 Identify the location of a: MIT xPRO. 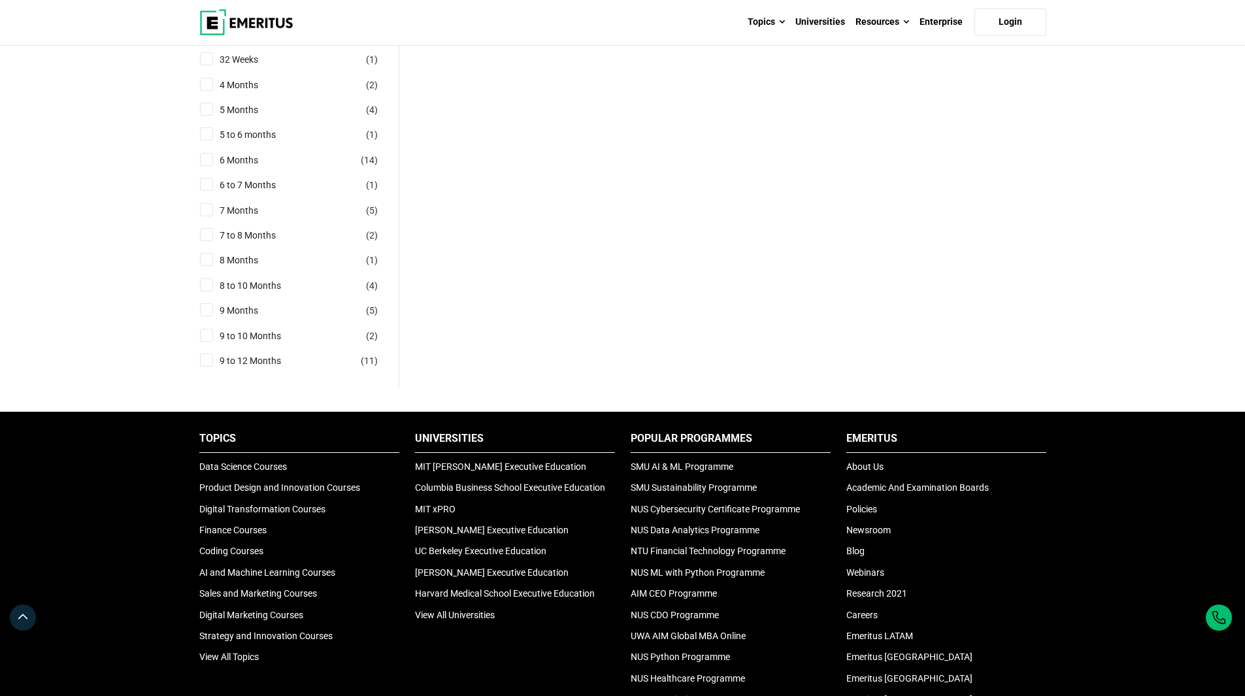
(435, 509).